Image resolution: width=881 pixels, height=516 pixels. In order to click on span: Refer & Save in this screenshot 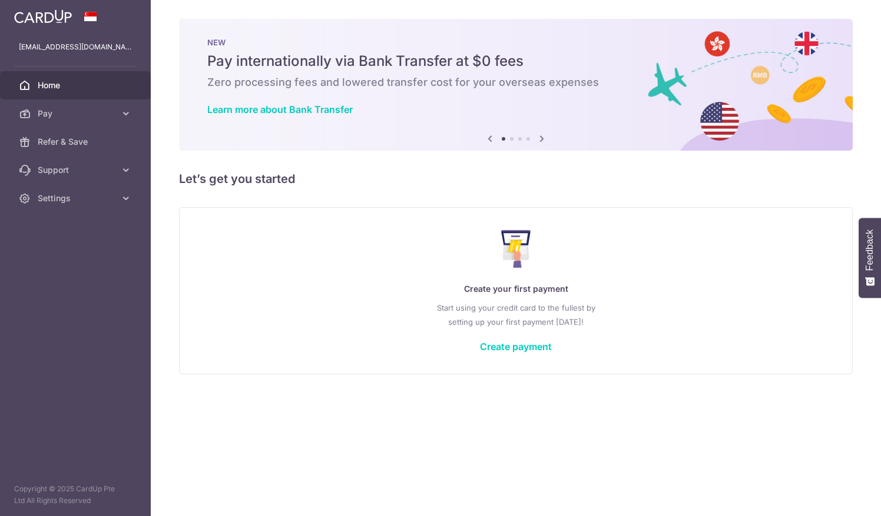, I will do `click(77, 142)`.